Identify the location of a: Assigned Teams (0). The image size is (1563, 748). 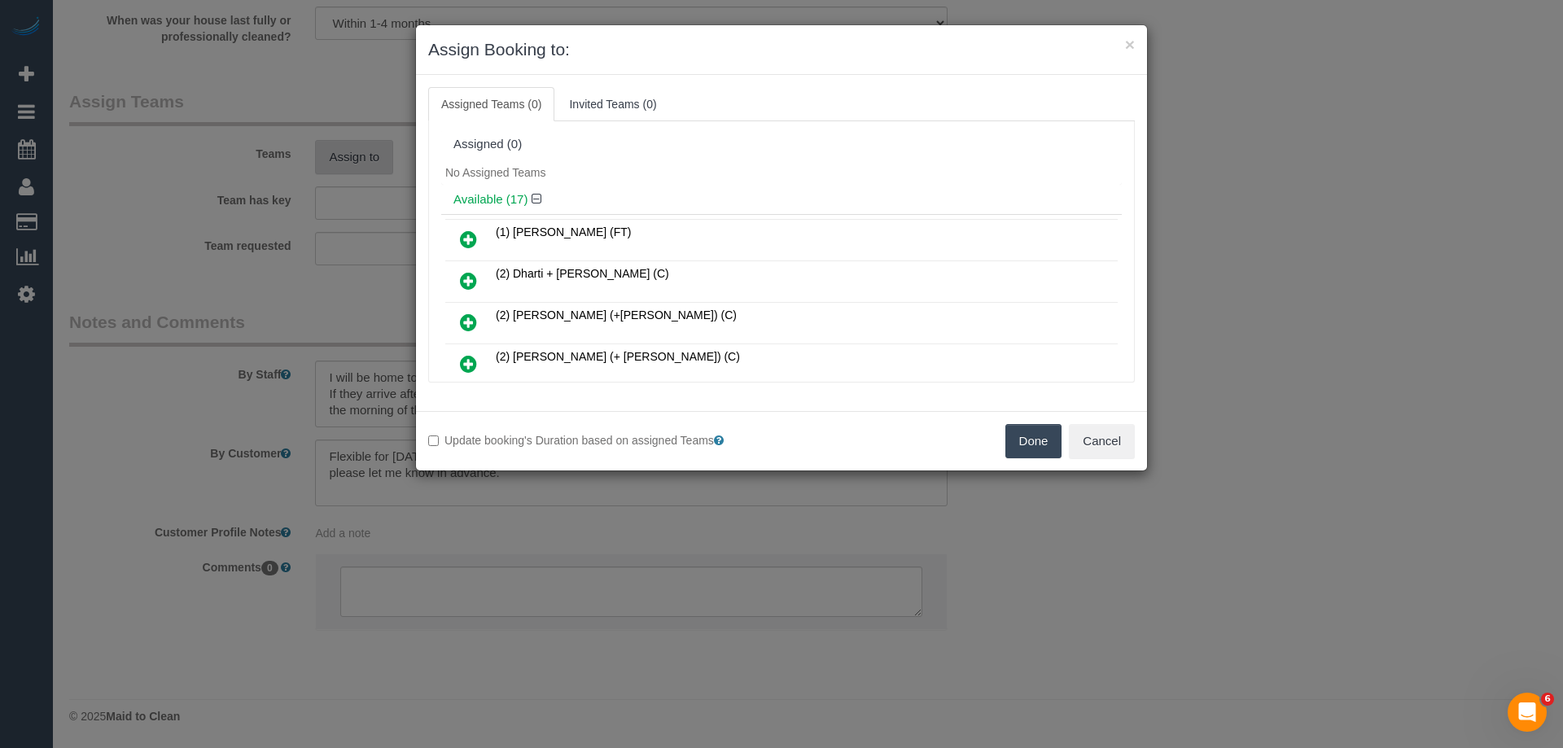
(491, 104).